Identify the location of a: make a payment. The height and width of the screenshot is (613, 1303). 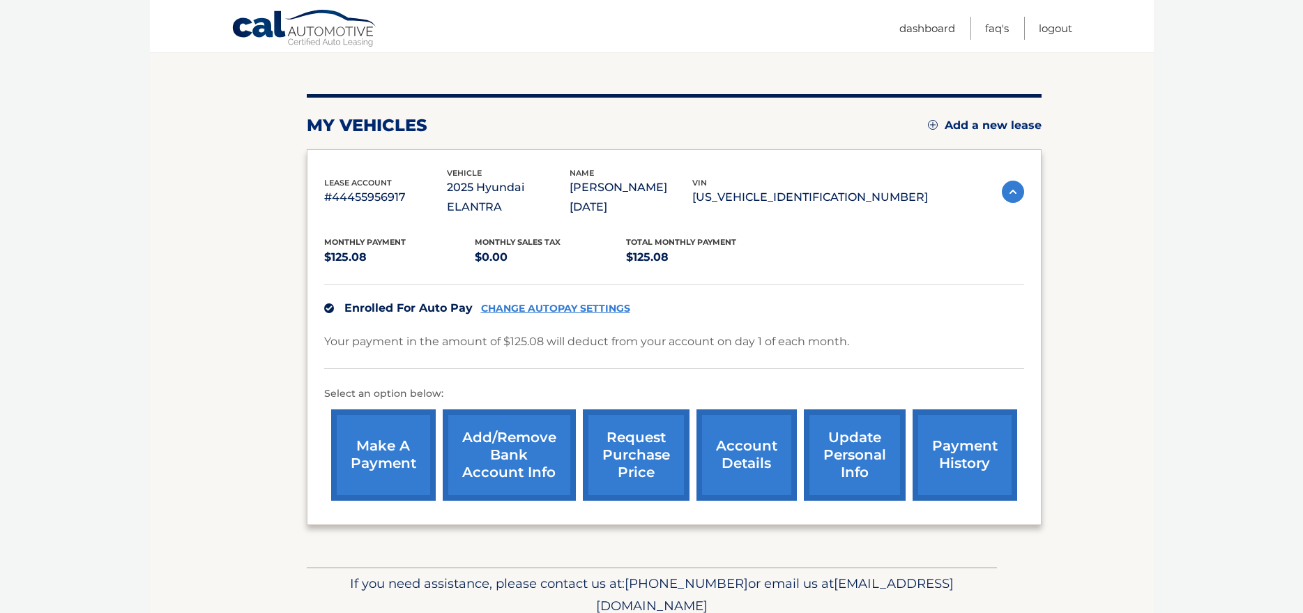
(383, 454).